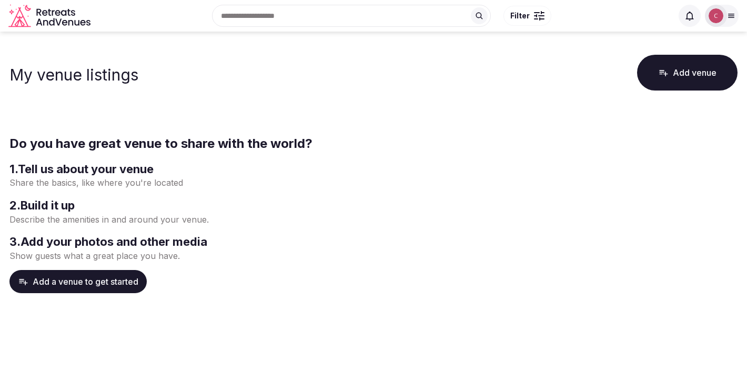  Describe the element at coordinates (557, 204) in the screenshot. I see `img: Create venue` at that location.